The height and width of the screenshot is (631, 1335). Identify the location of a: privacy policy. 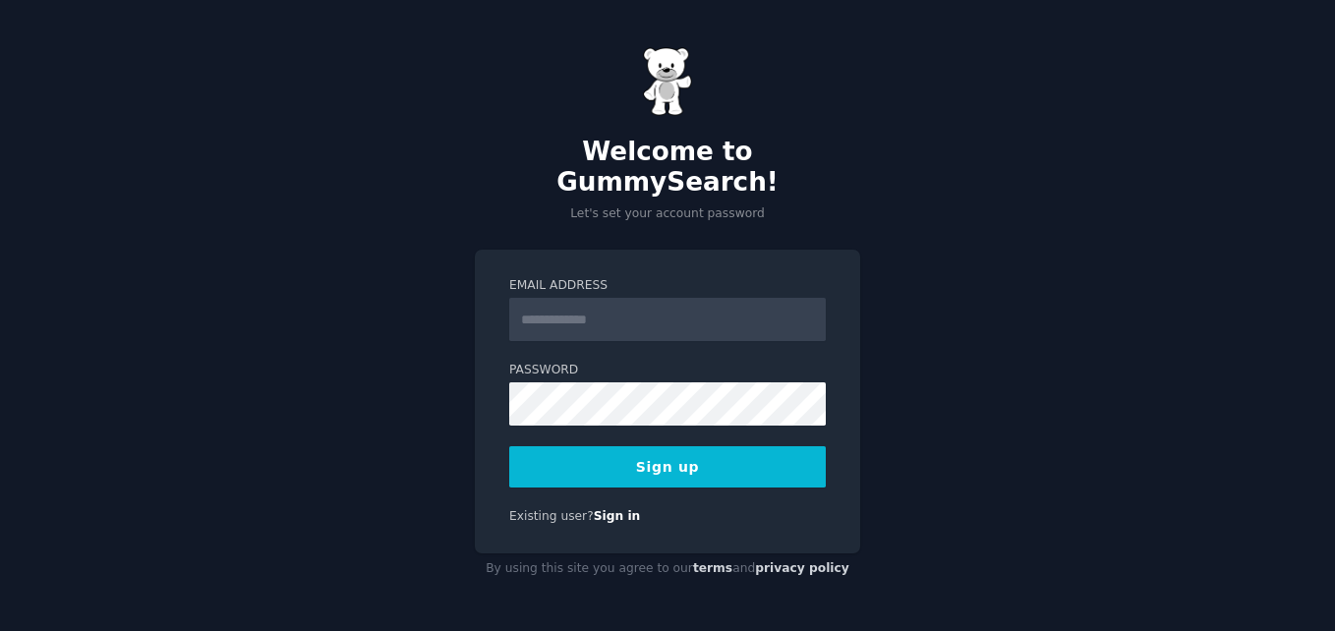
(802, 568).